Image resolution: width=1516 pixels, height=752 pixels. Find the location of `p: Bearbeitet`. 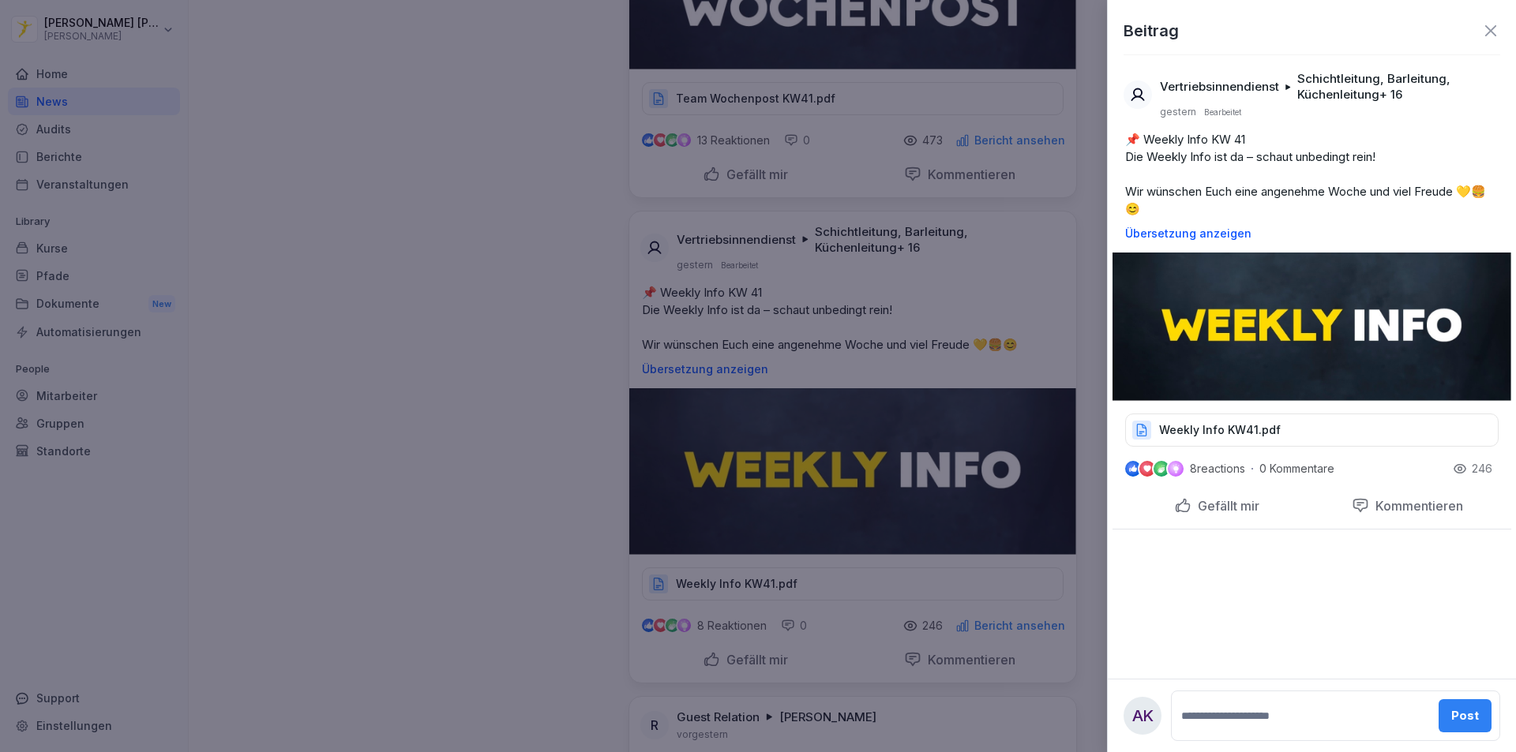

p: Bearbeitet is located at coordinates (1222, 112).